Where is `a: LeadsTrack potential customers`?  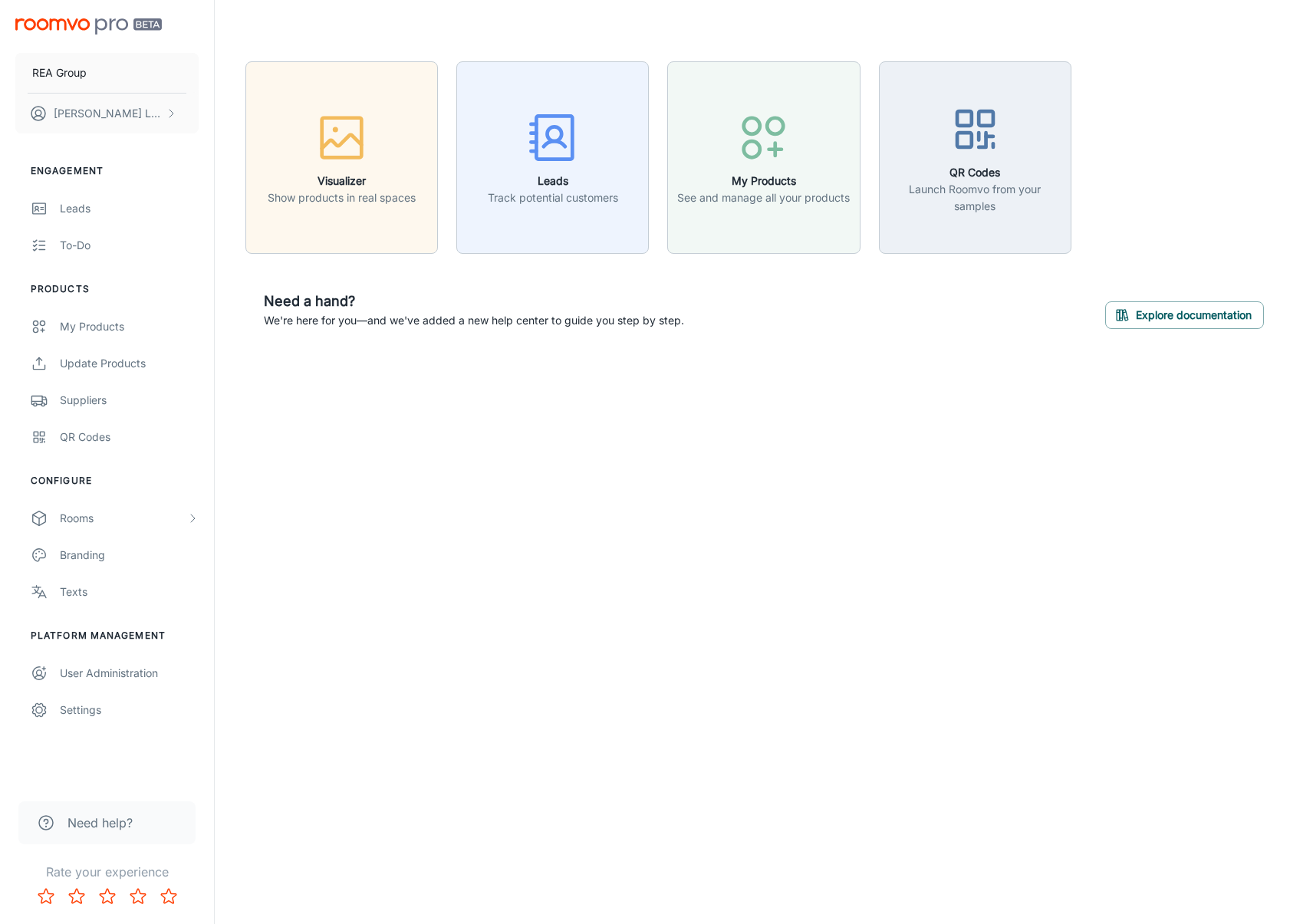
a: LeadsTrack potential customers is located at coordinates (553, 156).